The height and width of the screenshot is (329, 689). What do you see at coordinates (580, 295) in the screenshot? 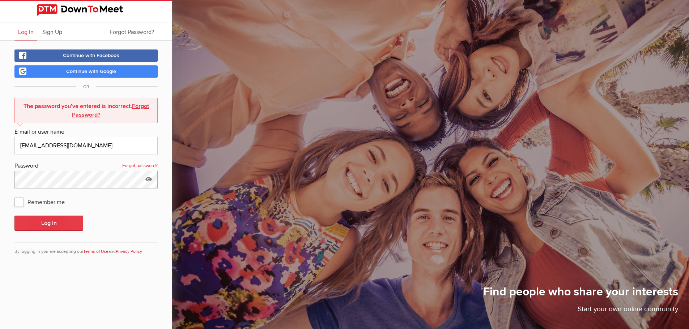
I see `h1: Find people who share your interests` at bounding box center [580, 295].